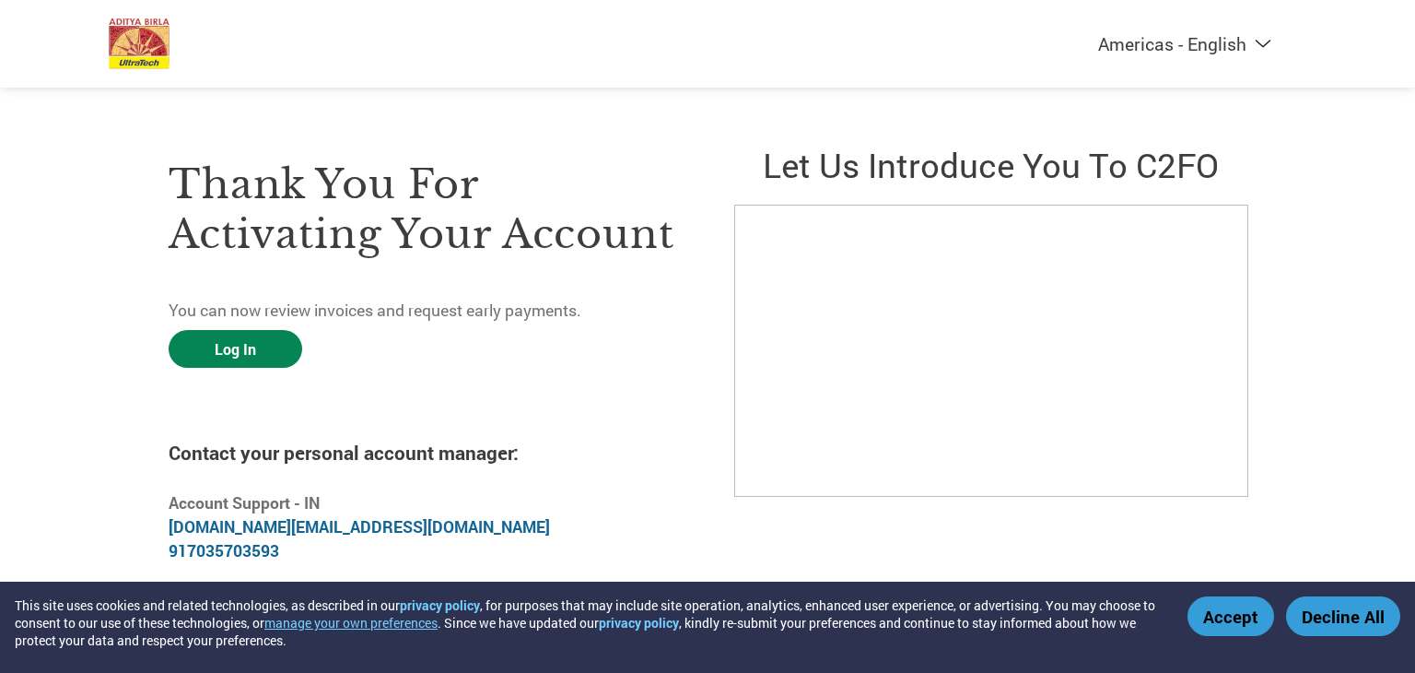 The image size is (1415, 673). I want to click on div: This site uses cookies and related technologies, as described in our , for purposes that may incl..., so click(588, 622).